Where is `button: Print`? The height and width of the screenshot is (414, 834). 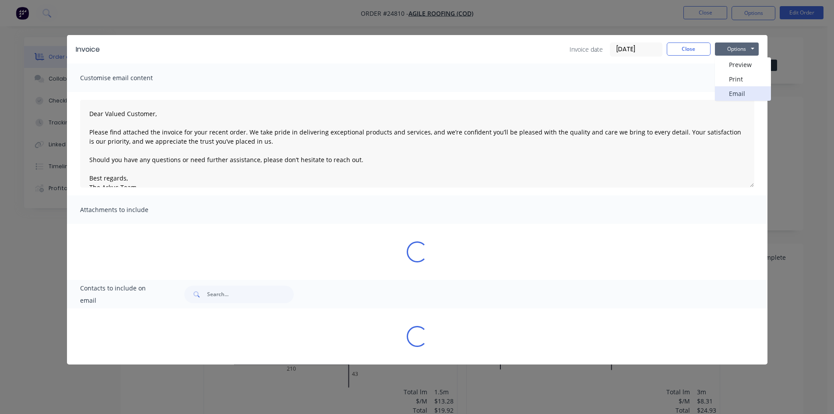
button: Print is located at coordinates (743, 79).